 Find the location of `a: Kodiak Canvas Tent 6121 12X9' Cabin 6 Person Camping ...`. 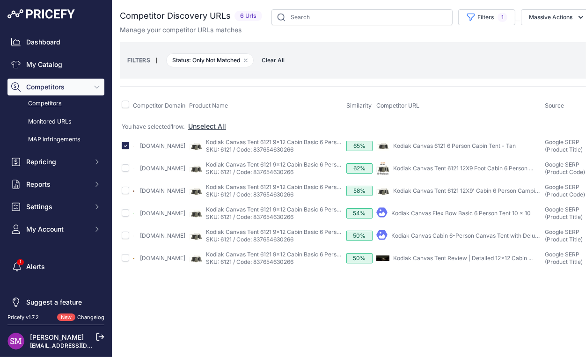

a: Kodiak Canvas Tent 6121 12X9' Cabin 6 Person Camping ... is located at coordinates (470, 191).